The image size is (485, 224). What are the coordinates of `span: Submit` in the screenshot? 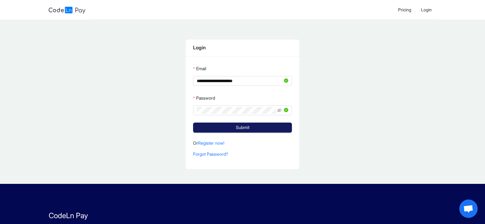 It's located at (243, 127).